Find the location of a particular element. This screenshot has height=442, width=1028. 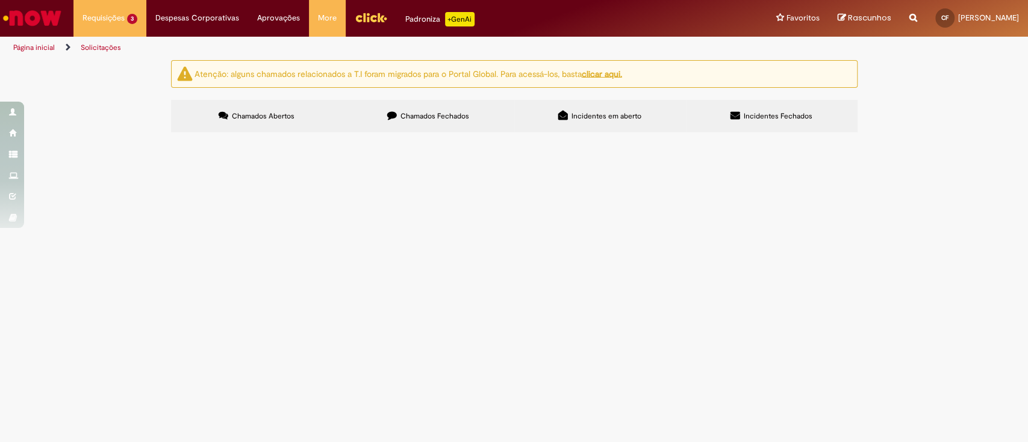

p: +GenAi is located at coordinates (459, 19).